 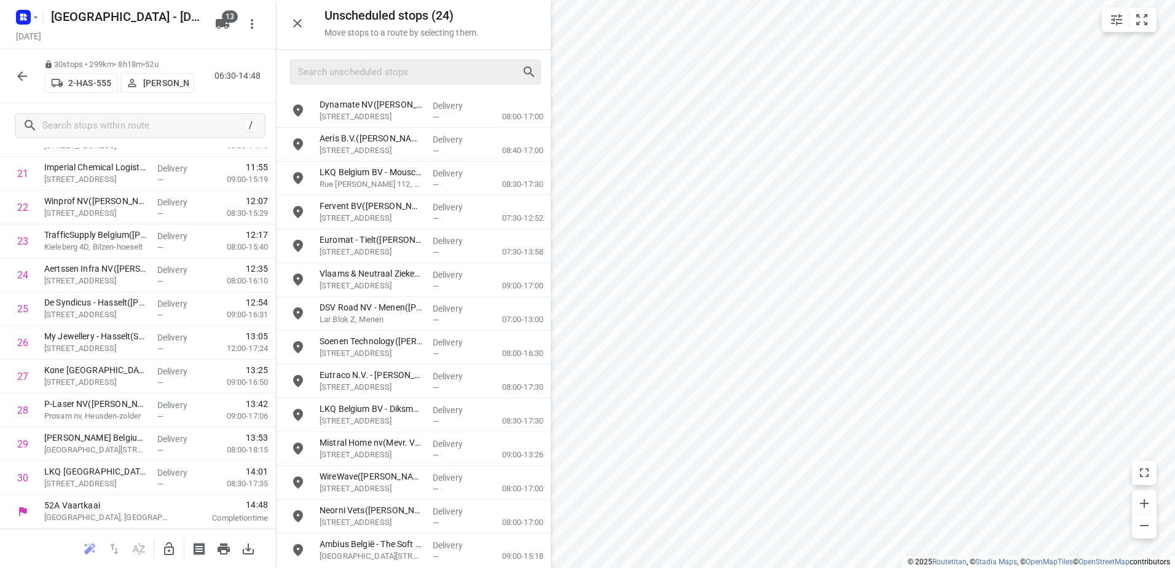 I want to click on p: Burgemeester Geyskensstraat 39, Beringen, so click(x=96, y=450).